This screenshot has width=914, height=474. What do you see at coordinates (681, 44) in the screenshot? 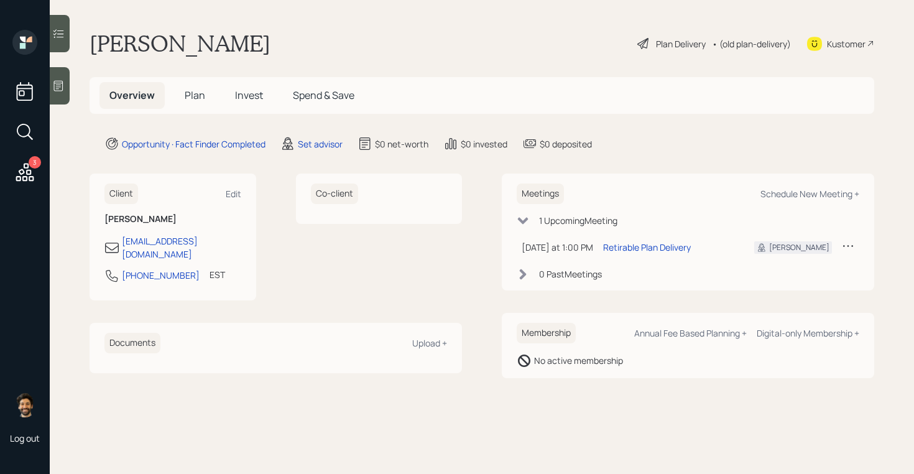
I see `div: Plan Delivery` at bounding box center [681, 44].